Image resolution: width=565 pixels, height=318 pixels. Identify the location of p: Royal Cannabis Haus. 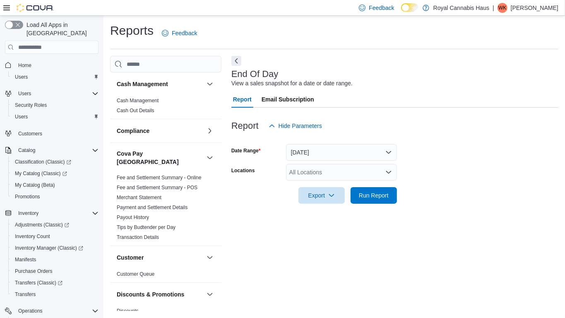
(461, 8).